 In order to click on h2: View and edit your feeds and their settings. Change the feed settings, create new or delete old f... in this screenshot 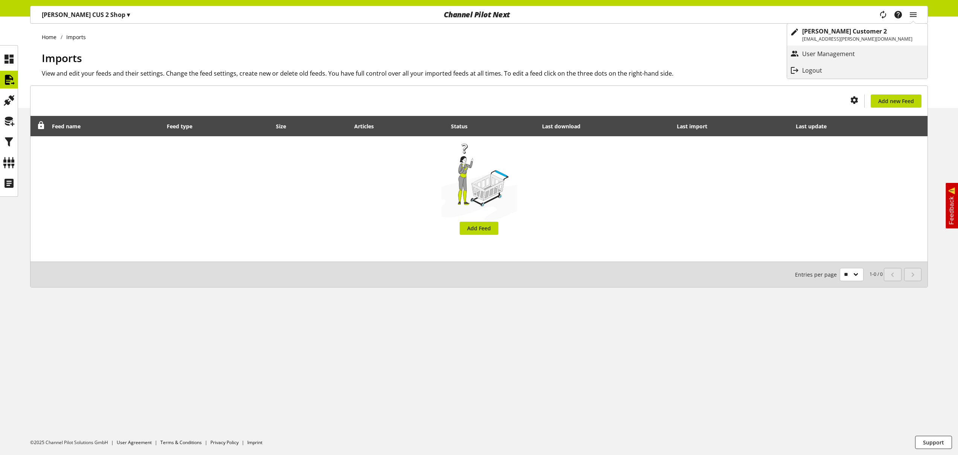, I will do `click(485, 73)`.